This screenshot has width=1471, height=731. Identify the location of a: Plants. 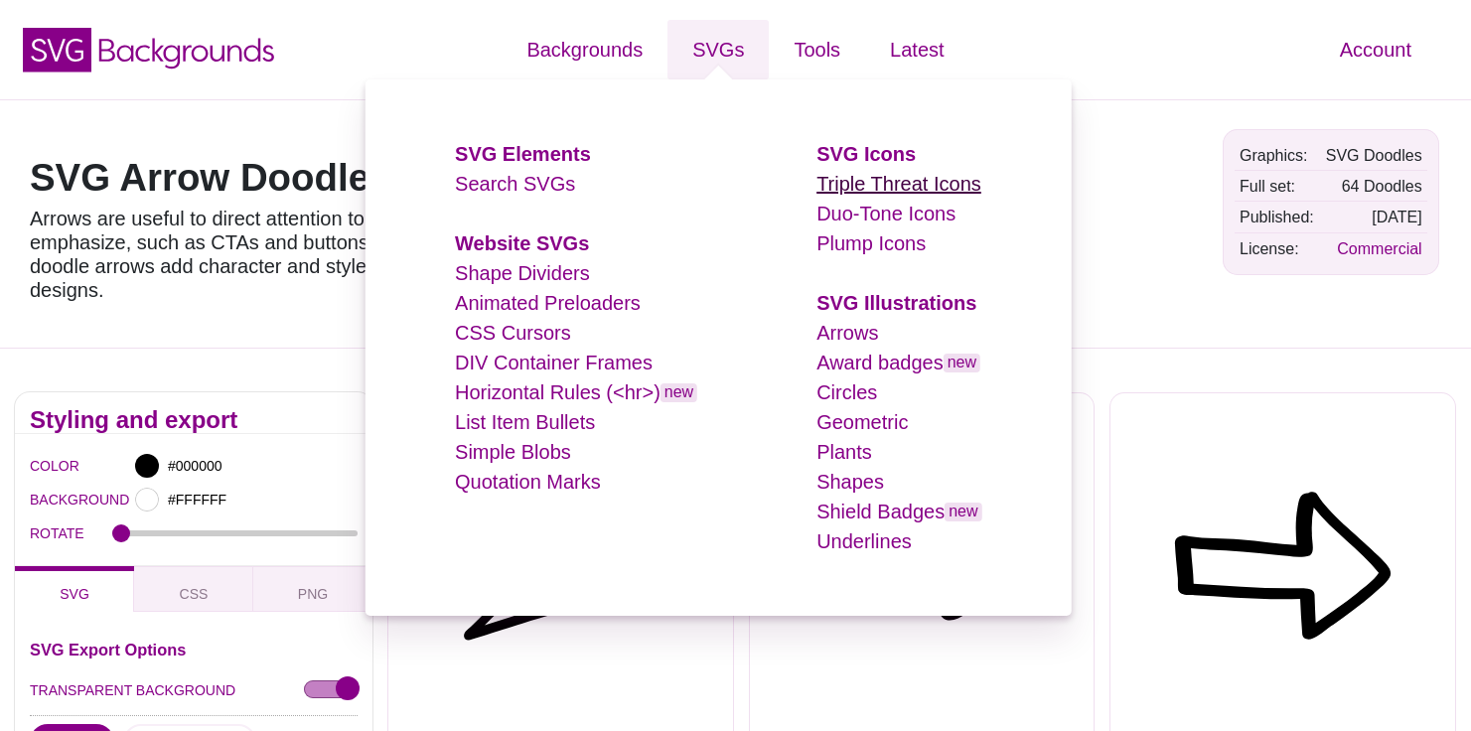
(844, 452).